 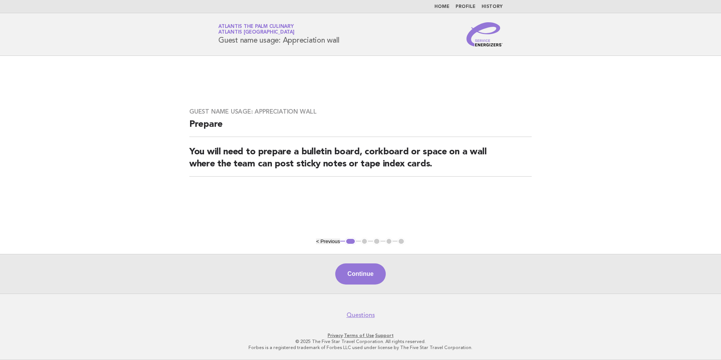 What do you see at coordinates (359, 335) in the screenshot?
I see `a: Terms of Use` at bounding box center [359, 335].